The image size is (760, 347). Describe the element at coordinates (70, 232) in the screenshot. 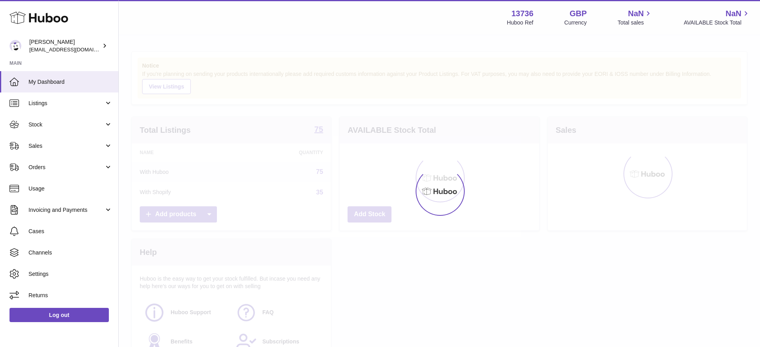

I see `span: Cases` at that location.